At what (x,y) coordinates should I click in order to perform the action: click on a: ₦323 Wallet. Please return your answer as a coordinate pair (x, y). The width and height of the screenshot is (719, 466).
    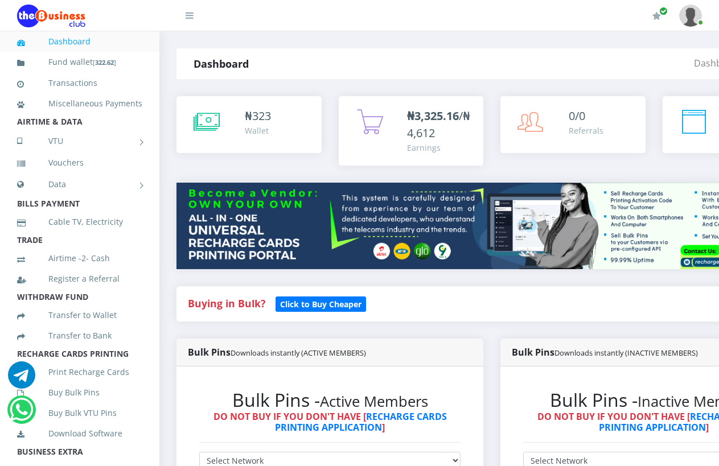
    Looking at the image, I should click on (249, 125).